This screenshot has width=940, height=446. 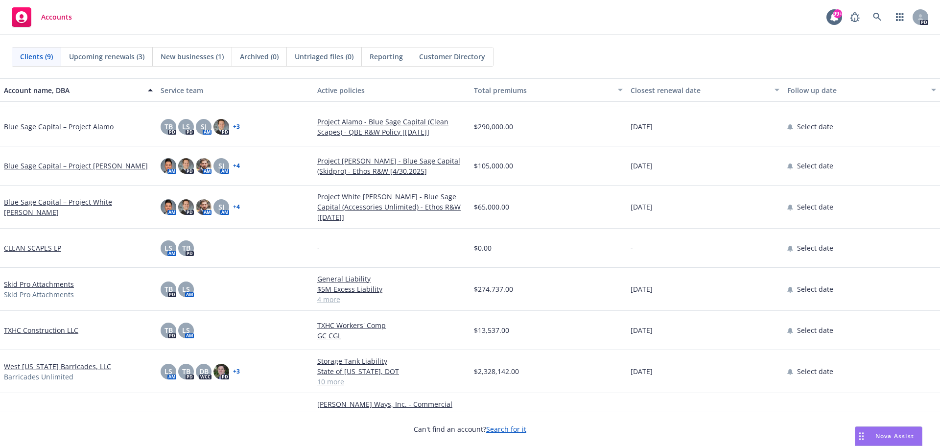 What do you see at coordinates (73, 90) in the screenshot?
I see `div: Account name, DBA` at bounding box center [73, 90].